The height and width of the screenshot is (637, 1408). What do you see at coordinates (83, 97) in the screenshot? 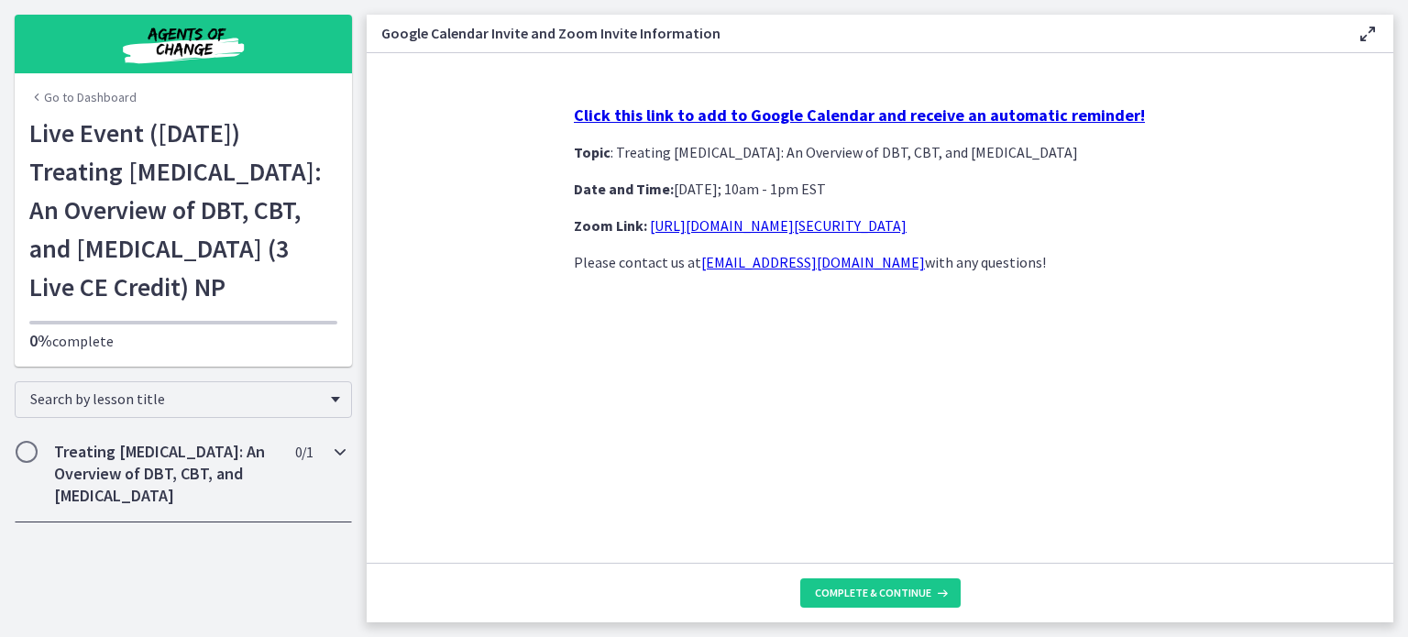
I see `a: Go to Dashboard` at bounding box center [83, 97].